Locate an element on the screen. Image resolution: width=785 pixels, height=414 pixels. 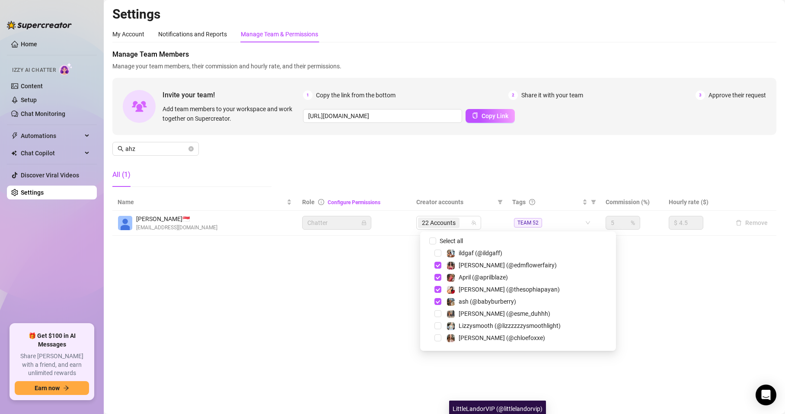
span: Izzy AI Chatter is located at coordinates (34, 70).